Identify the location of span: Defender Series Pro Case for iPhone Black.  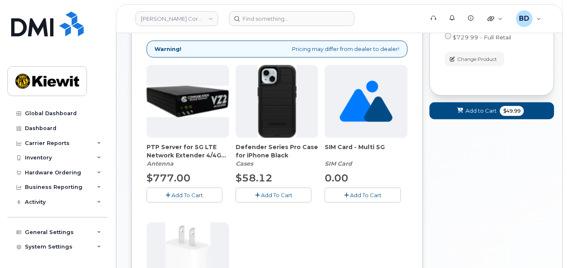
(276, 151).